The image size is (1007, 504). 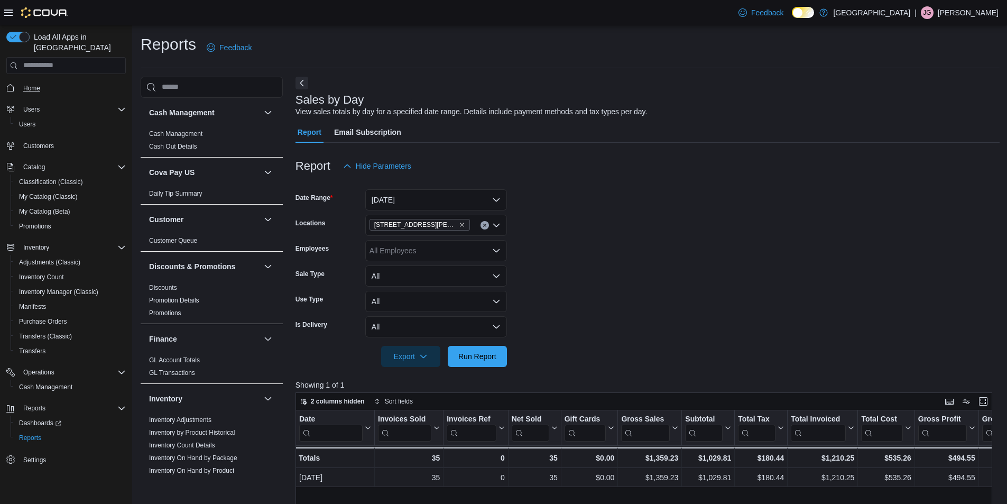 I want to click on a: Feedback, so click(x=760, y=13).